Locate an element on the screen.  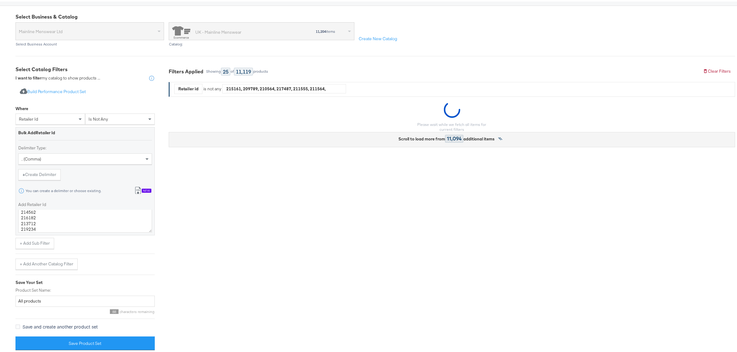
div: Please wait while we fetch all items for current filters is located at coordinates (452, 126).